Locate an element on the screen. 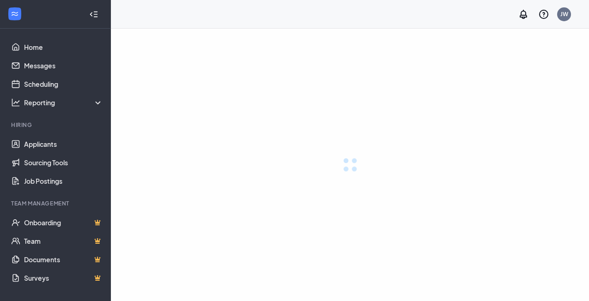 The height and width of the screenshot is (301, 589). a: Scheduling is located at coordinates (63, 84).